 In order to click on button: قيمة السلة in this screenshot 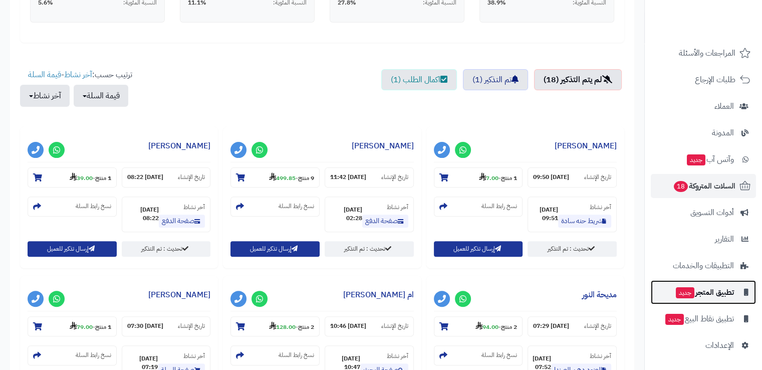, I will do `click(101, 96)`.